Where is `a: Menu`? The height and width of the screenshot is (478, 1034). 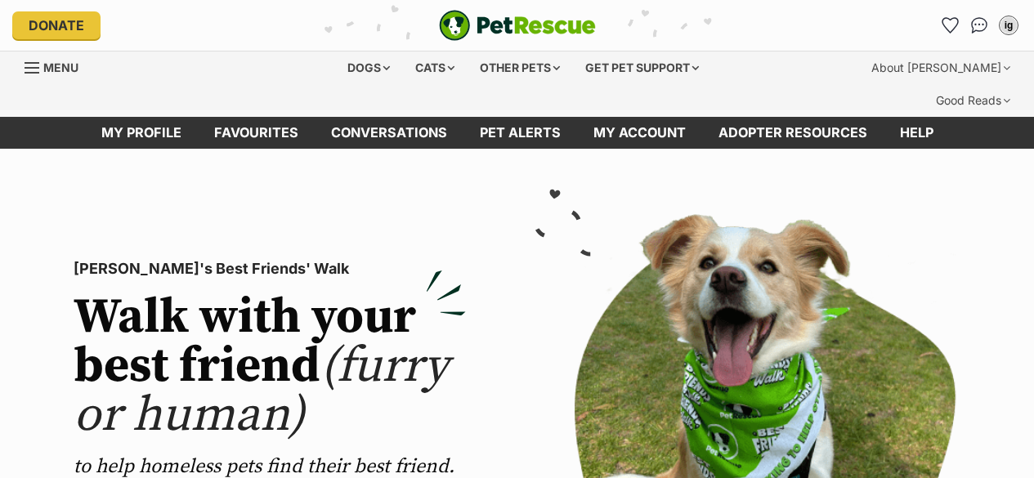
a: Menu is located at coordinates (57, 66).